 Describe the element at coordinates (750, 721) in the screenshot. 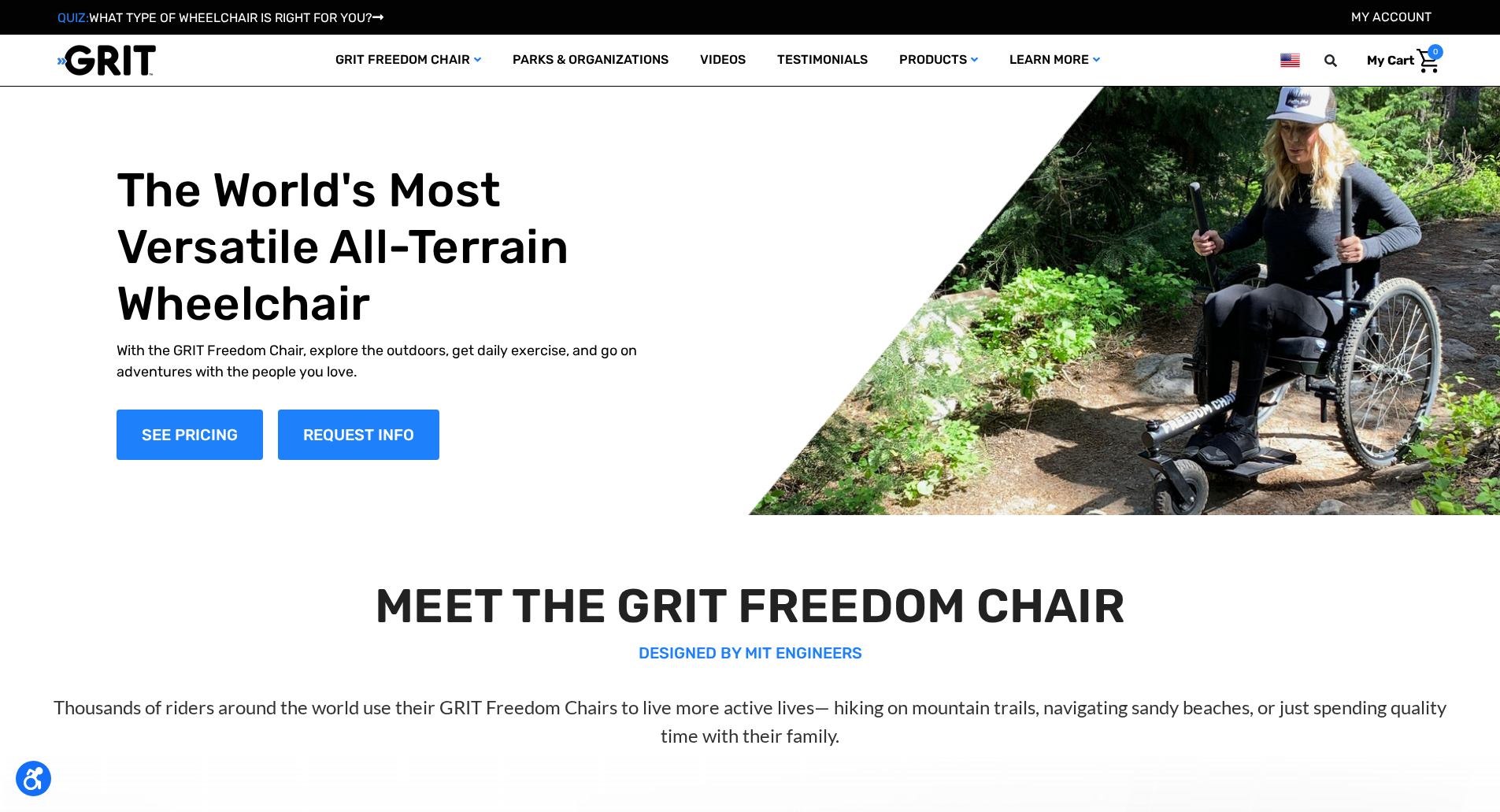

I see `p: Thousands of riders around the world use their GRIT Freedom Chairs to live more active lives— hik...` at that location.